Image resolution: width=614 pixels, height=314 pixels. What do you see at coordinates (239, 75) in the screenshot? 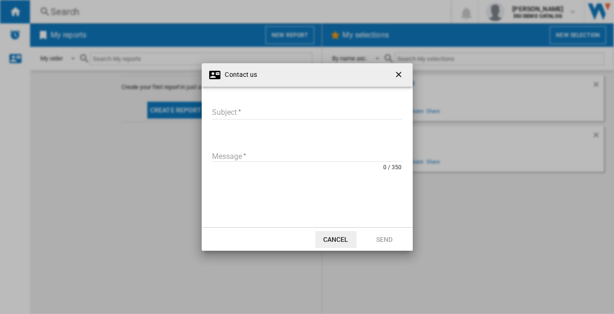
I see `h4: Contact us` at bounding box center [239, 75].